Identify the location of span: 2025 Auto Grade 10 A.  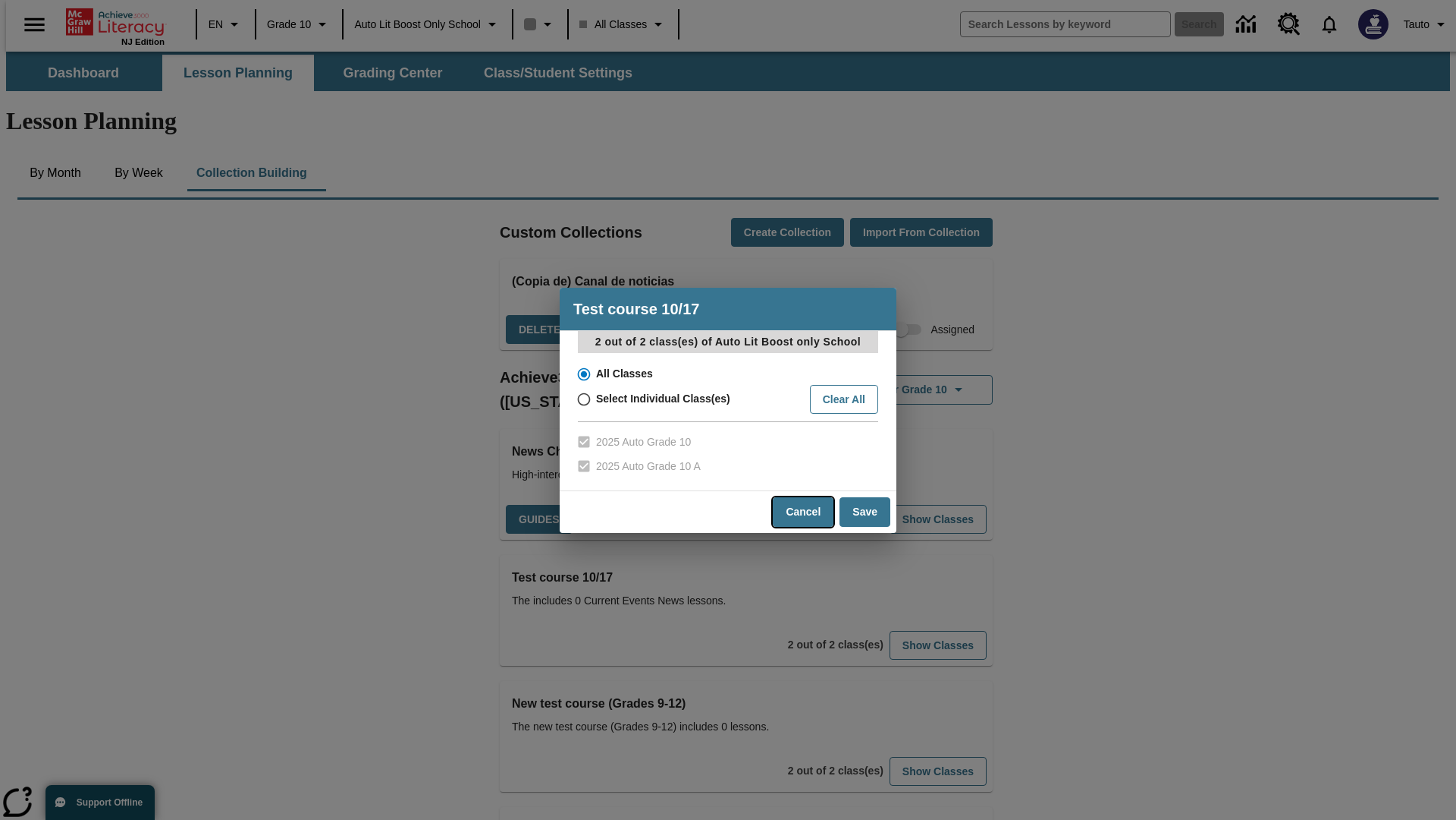
(649, 466).